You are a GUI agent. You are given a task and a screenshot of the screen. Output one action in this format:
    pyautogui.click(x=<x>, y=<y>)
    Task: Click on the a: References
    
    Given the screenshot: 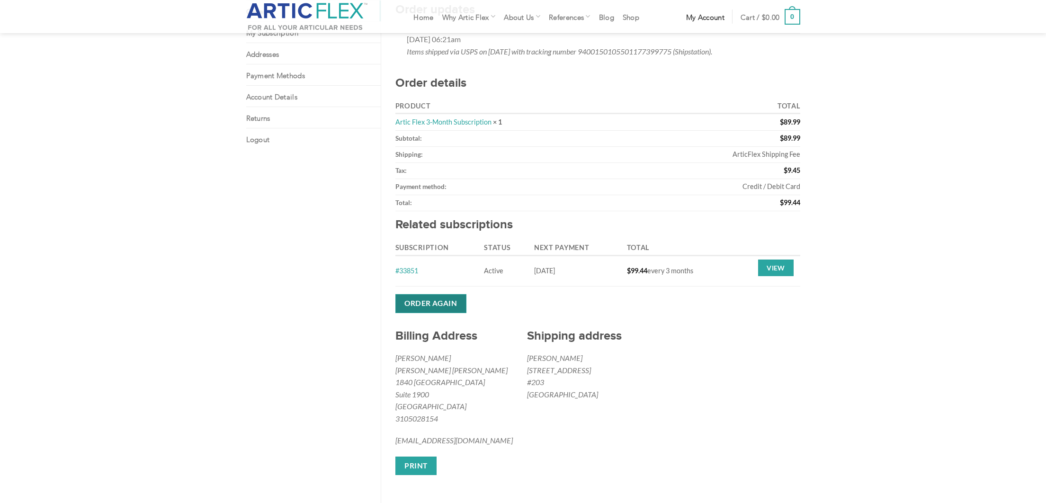 What is the action you would take?
    pyautogui.click(x=570, y=16)
    